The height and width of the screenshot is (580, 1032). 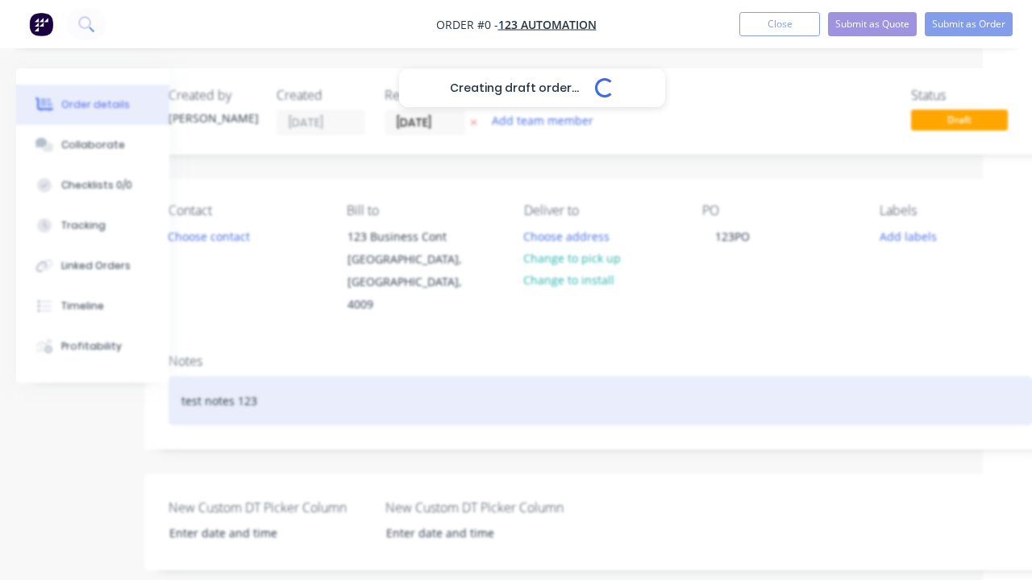 I want to click on div: Creating draft order..., so click(x=532, y=88).